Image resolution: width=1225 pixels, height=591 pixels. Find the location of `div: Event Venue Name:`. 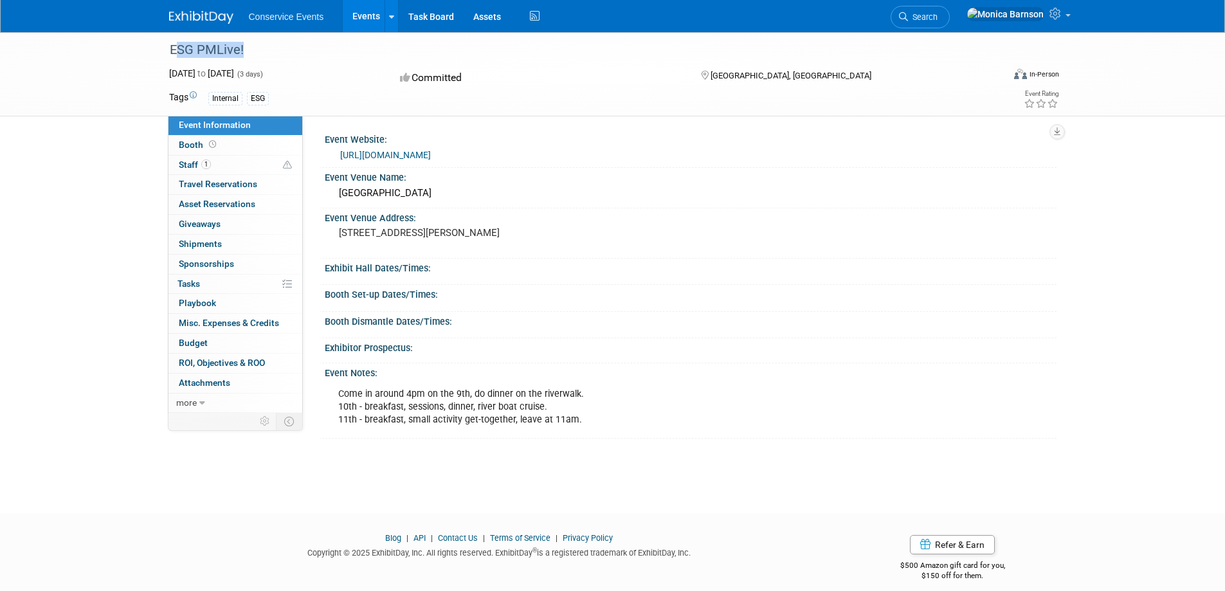

div: Event Venue Name: is located at coordinates (691, 176).